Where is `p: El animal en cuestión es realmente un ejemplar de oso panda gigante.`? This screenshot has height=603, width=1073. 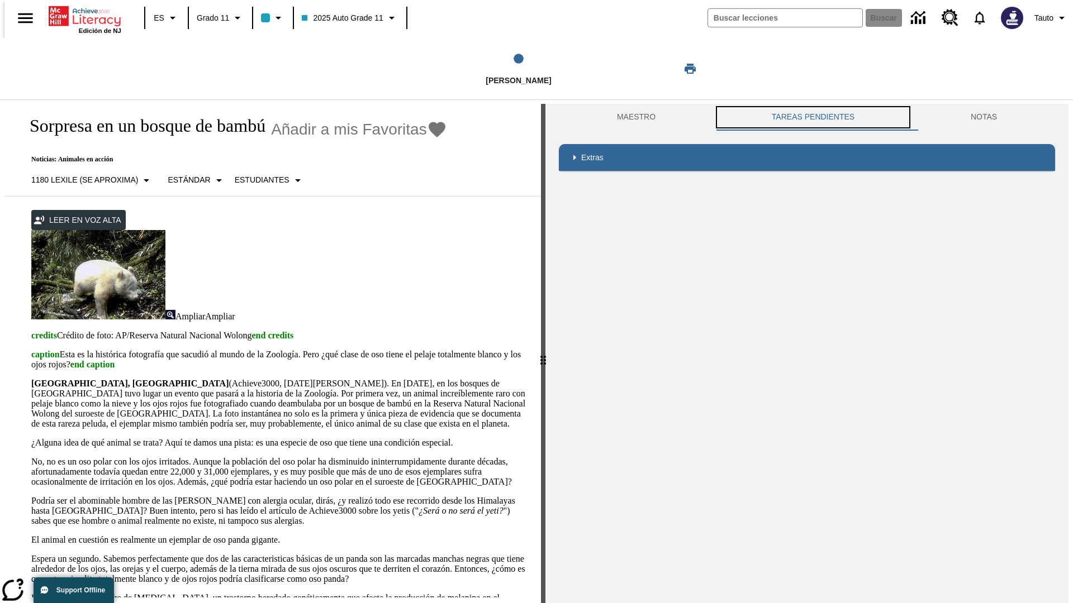
p: El animal en cuestión es realmente un ejemplar de oso panda gigante. is located at coordinates (279, 540).